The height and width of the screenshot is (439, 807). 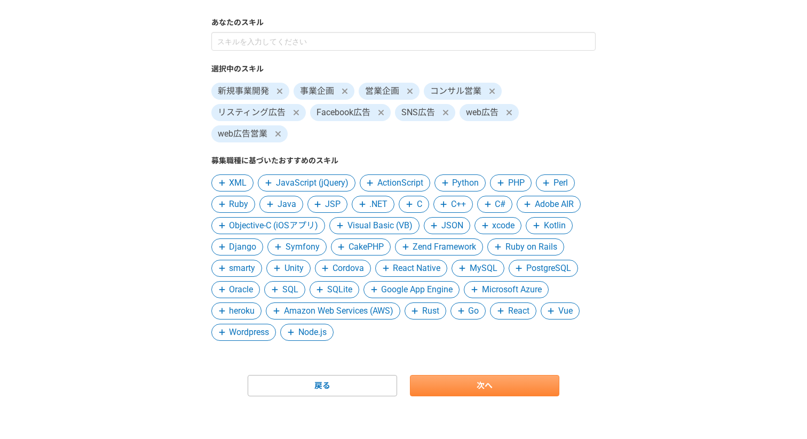 I want to click on input: スキルを入力してください, so click(x=403, y=41).